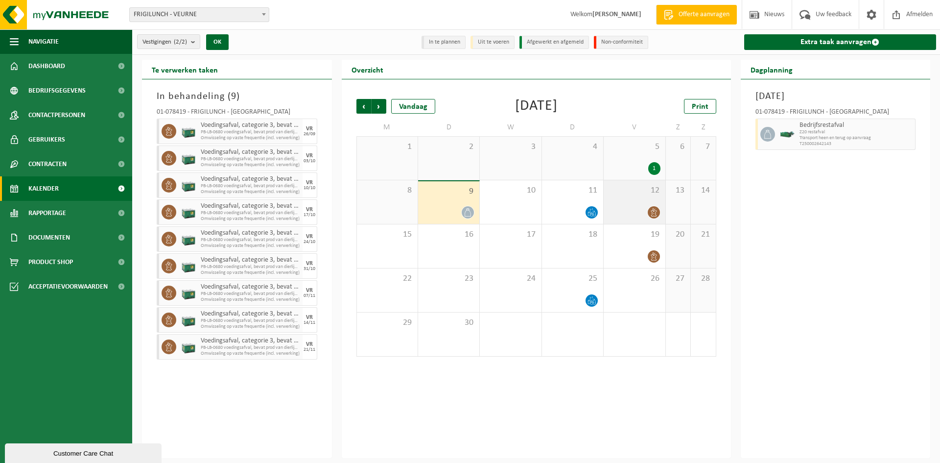 The image size is (940, 463). What do you see at coordinates (700, 106) in the screenshot?
I see `a: Print` at bounding box center [700, 106].